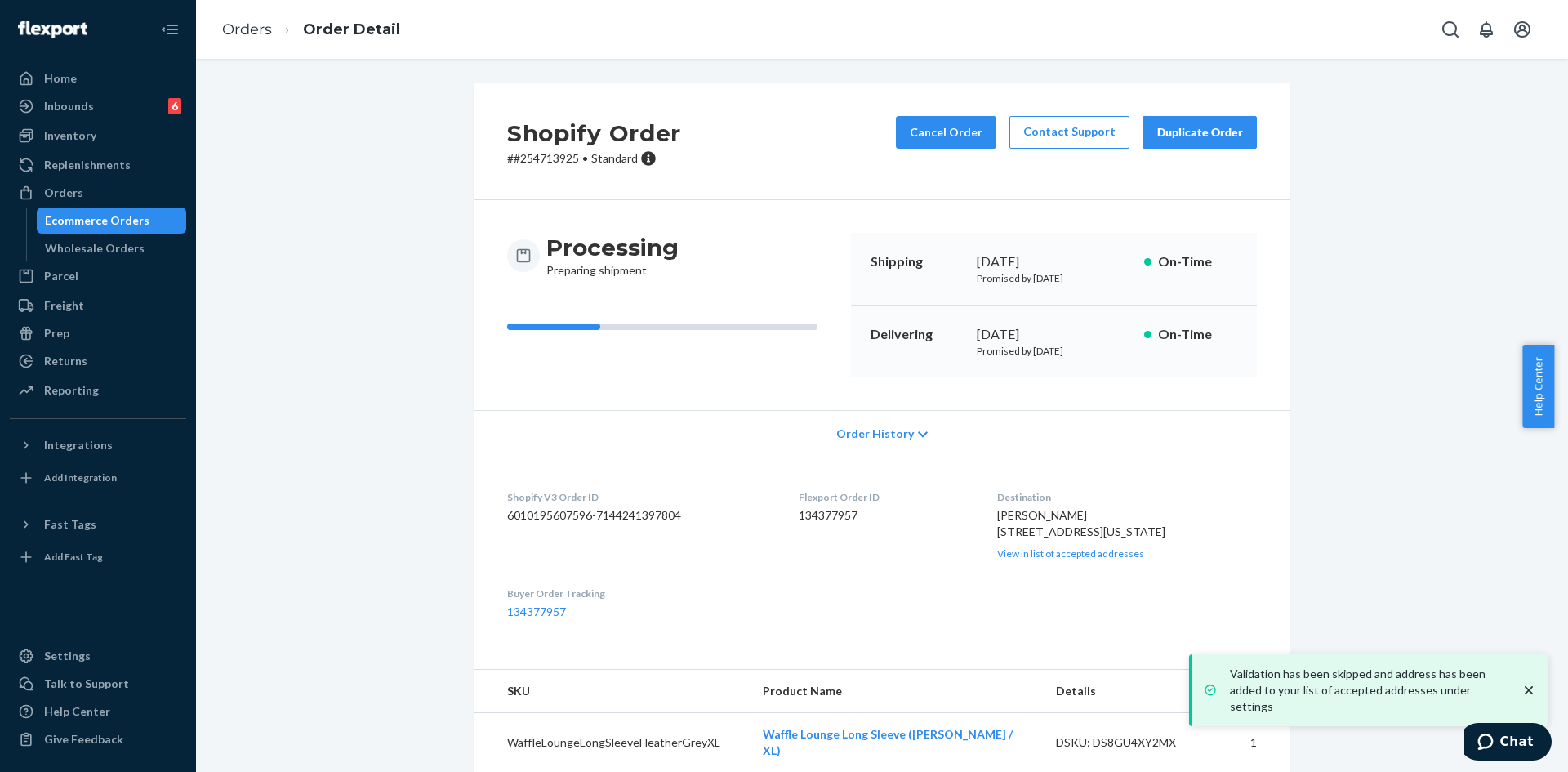 The image size is (1568, 772). I want to click on th: Product Name, so click(896, 691).